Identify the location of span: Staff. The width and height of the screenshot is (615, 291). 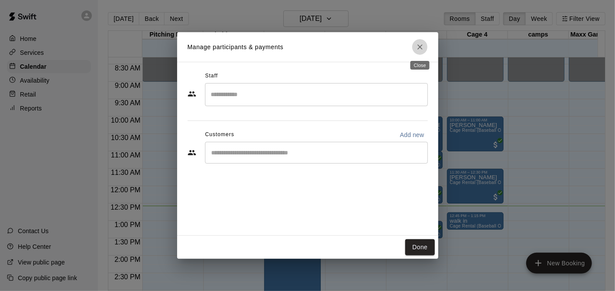
(211, 76).